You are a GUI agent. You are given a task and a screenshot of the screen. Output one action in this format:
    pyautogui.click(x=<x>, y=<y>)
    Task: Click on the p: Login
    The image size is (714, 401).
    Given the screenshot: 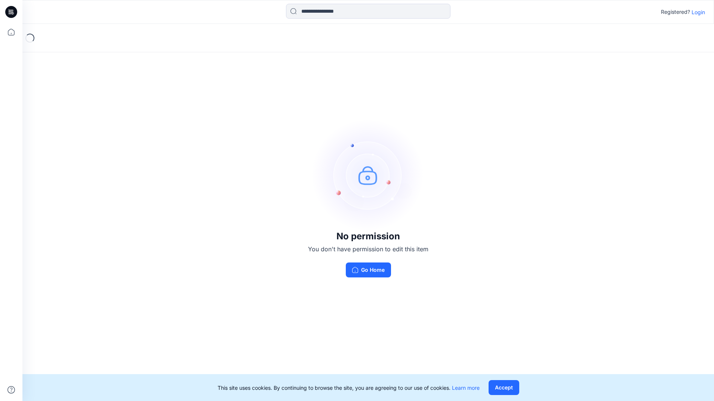 What is the action you would take?
    pyautogui.click(x=698, y=12)
    